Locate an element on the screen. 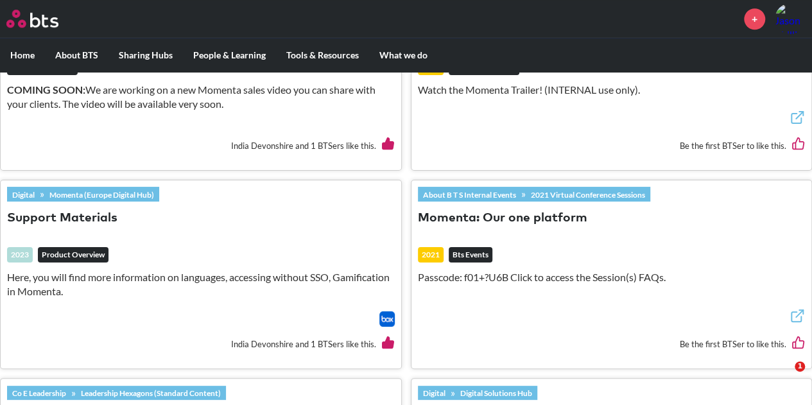 The height and width of the screenshot is (405, 812). a: Momenta (Europe Digital Hub) is located at coordinates (101, 195).